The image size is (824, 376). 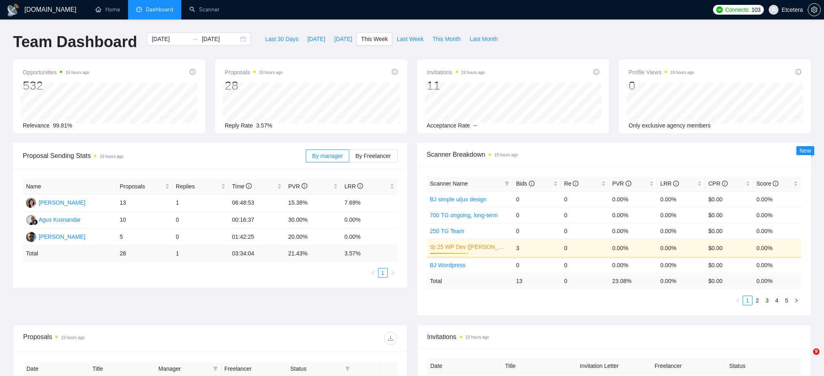 What do you see at coordinates (239, 126) in the screenshot?
I see `span: Reply Rate` at bounding box center [239, 126].